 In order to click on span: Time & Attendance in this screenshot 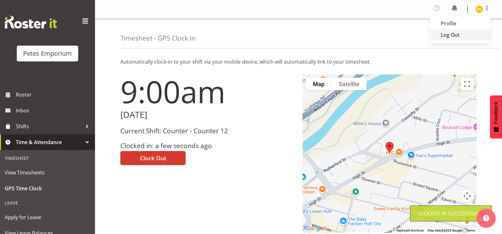, I will do `click(49, 142)`.